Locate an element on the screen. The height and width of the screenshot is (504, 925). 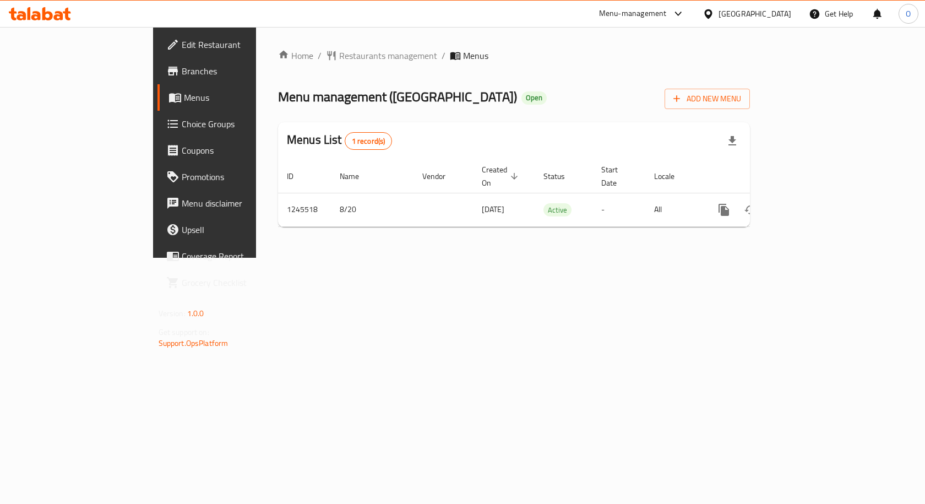
span: Status is located at coordinates (561, 176).